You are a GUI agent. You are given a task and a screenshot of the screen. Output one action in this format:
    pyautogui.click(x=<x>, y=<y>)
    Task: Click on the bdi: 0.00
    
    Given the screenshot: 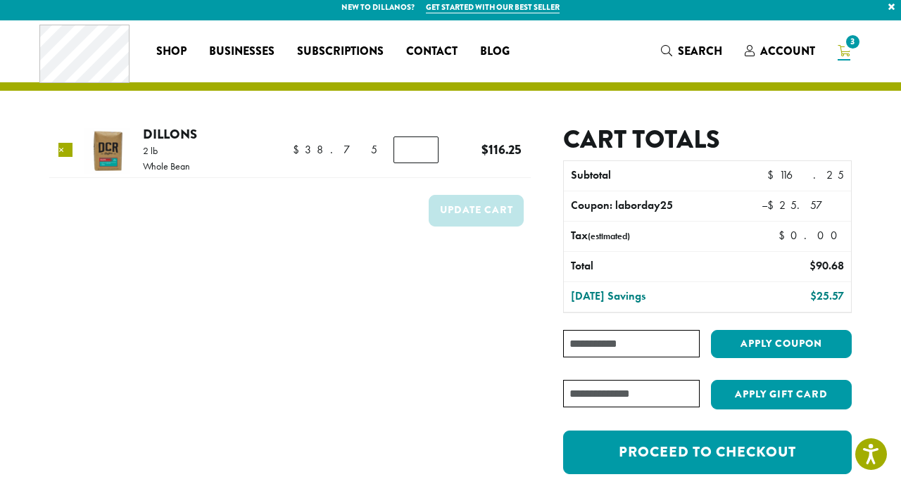 What is the action you would take?
    pyautogui.click(x=811, y=235)
    